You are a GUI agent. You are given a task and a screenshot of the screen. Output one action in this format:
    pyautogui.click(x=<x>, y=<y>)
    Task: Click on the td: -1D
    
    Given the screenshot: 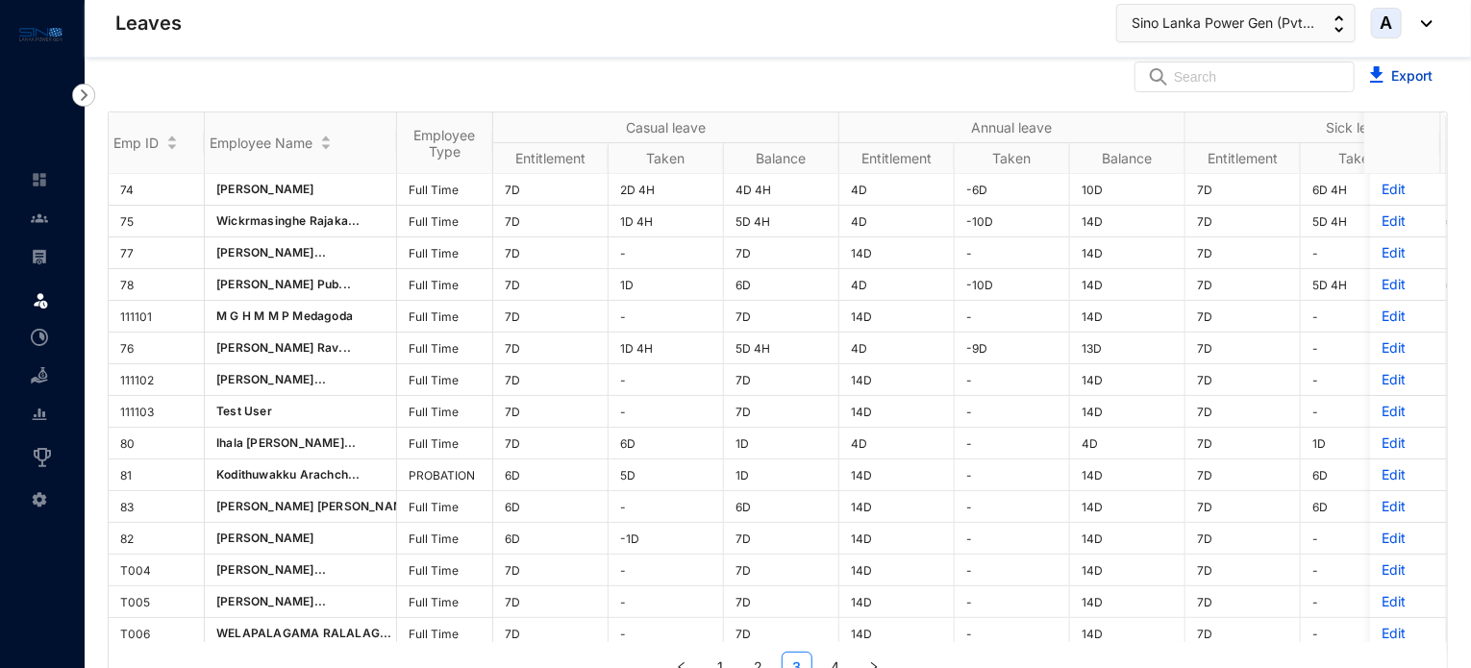 What is the action you would take?
    pyautogui.click(x=666, y=538)
    